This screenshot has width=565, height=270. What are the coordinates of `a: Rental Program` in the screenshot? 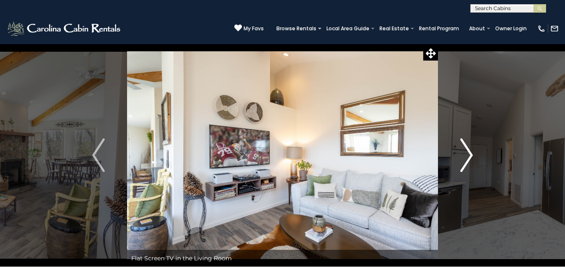 It's located at (439, 29).